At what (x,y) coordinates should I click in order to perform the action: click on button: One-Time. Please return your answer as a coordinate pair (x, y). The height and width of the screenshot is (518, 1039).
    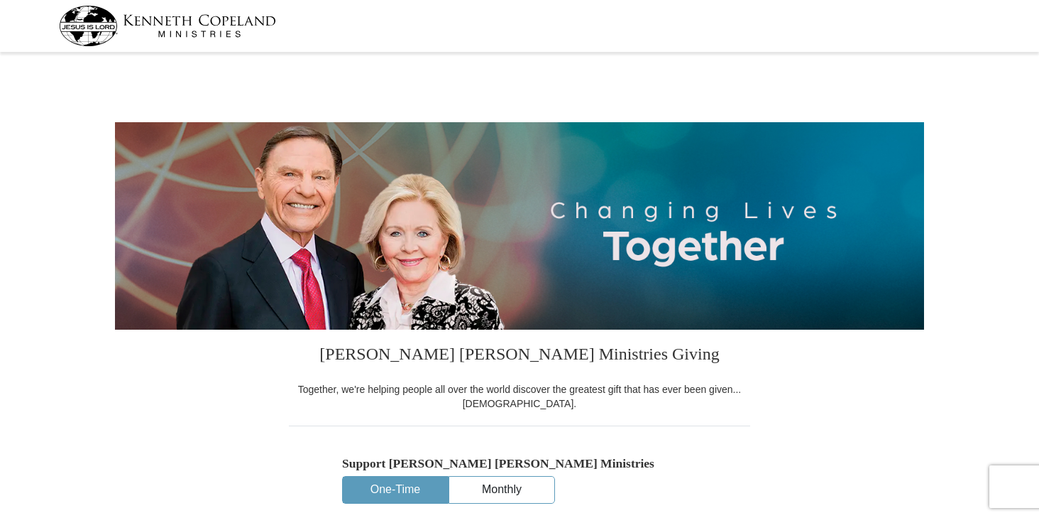
    Looking at the image, I should click on (395, 489).